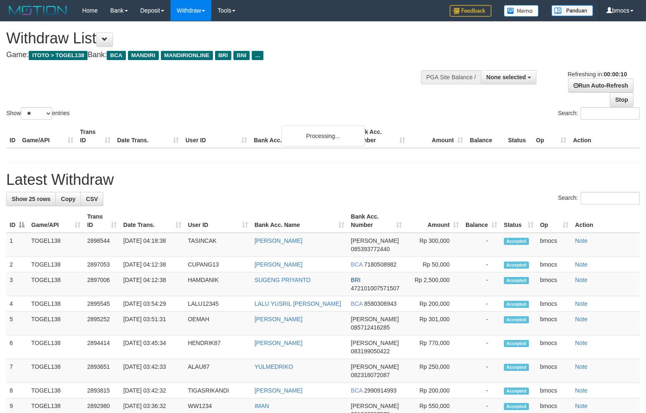 This screenshot has width=646, height=413. Describe the element at coordinates (152, 221) in the screenshot. I see `th: Date Trans.: activate to sort column ascending` at that location.